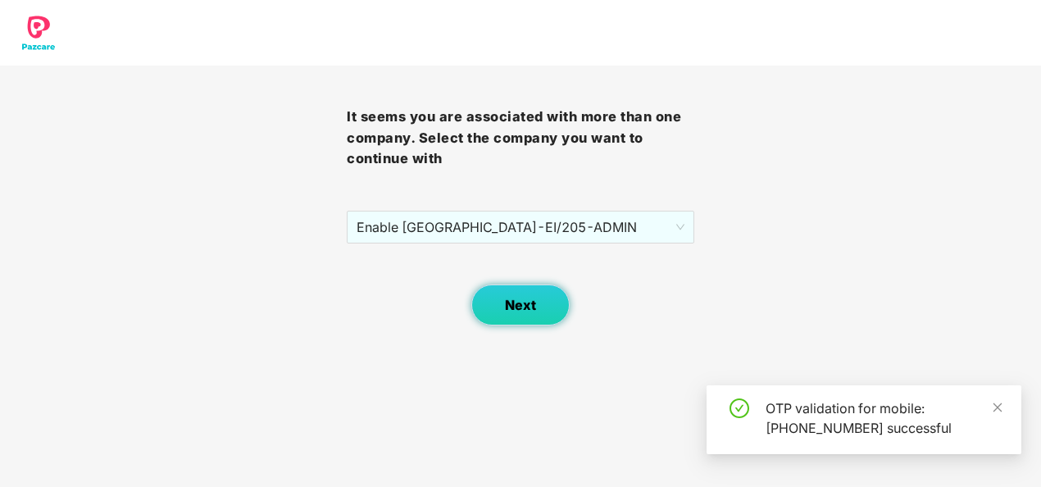 The width and height of the screenshot is (1041, 487). Describe the element at coordinates (998, 408) in the screenshot. I see `span: close` at that location.